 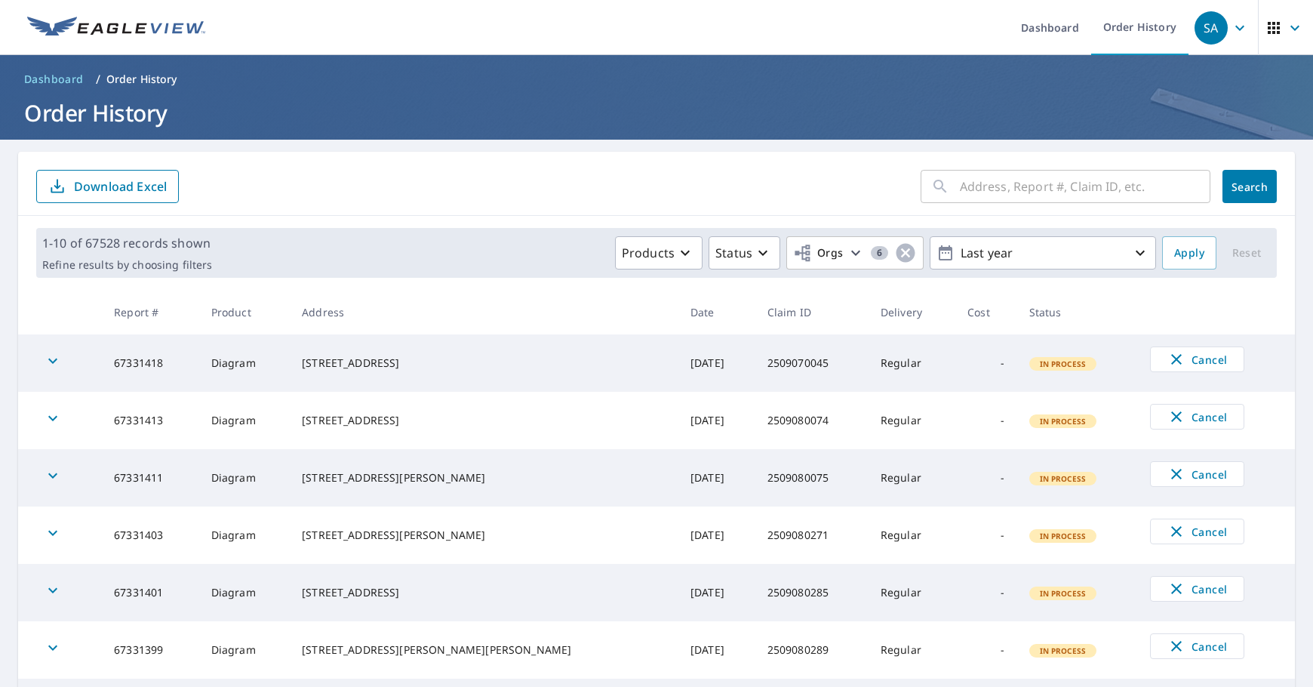 I want to click on h1: Order History, so click(x=657, y=112).